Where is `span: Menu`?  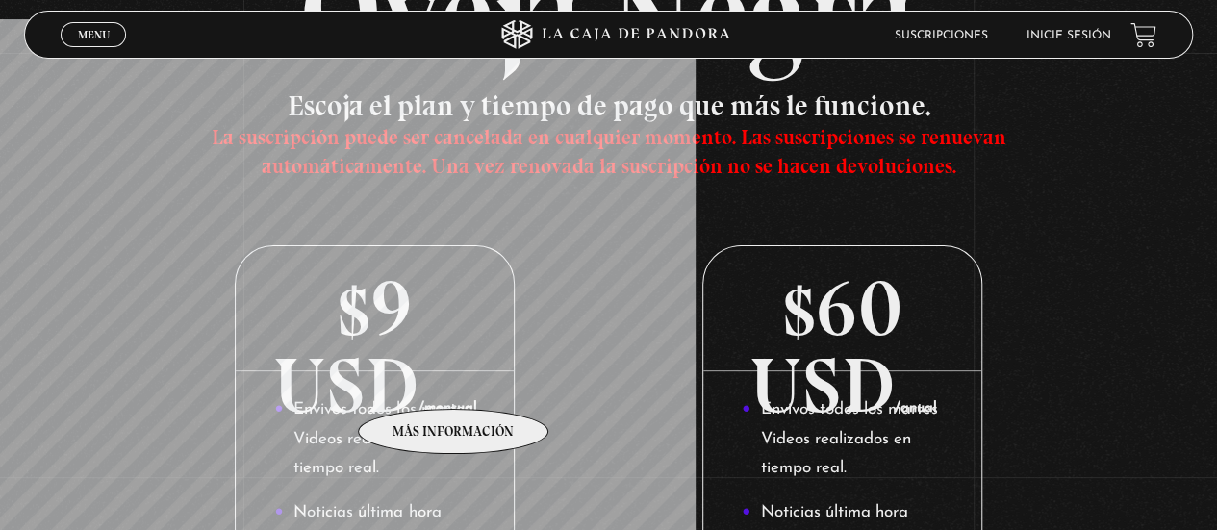 span: Menu is located at coordinates (93, 35).